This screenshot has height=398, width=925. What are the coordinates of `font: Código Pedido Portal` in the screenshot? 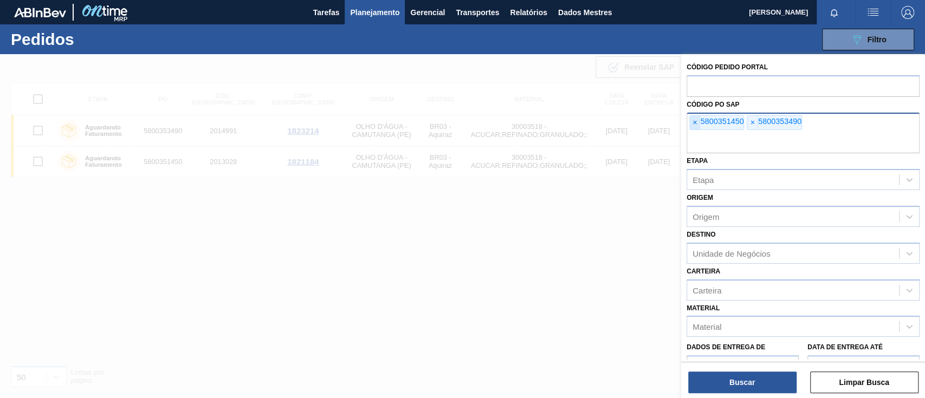 It's located at (727, 67).